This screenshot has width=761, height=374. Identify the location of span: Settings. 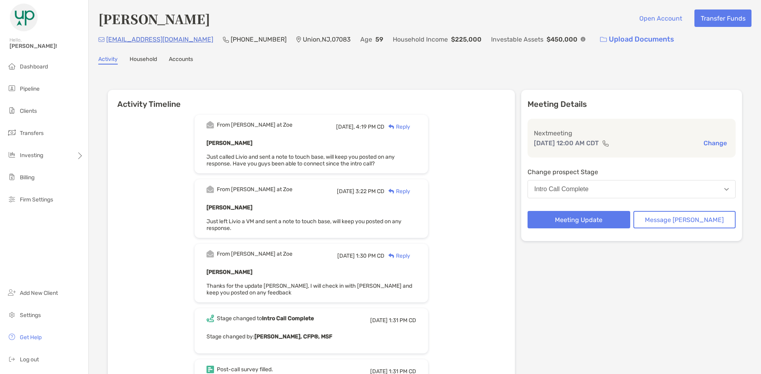
(30, 315).